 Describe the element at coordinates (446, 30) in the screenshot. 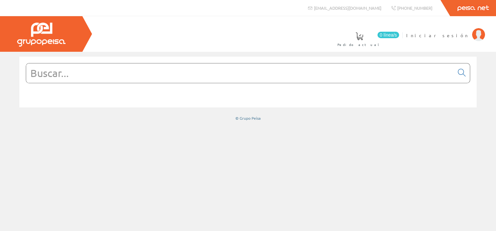

I see `a: Iniciar sesión` at that location.